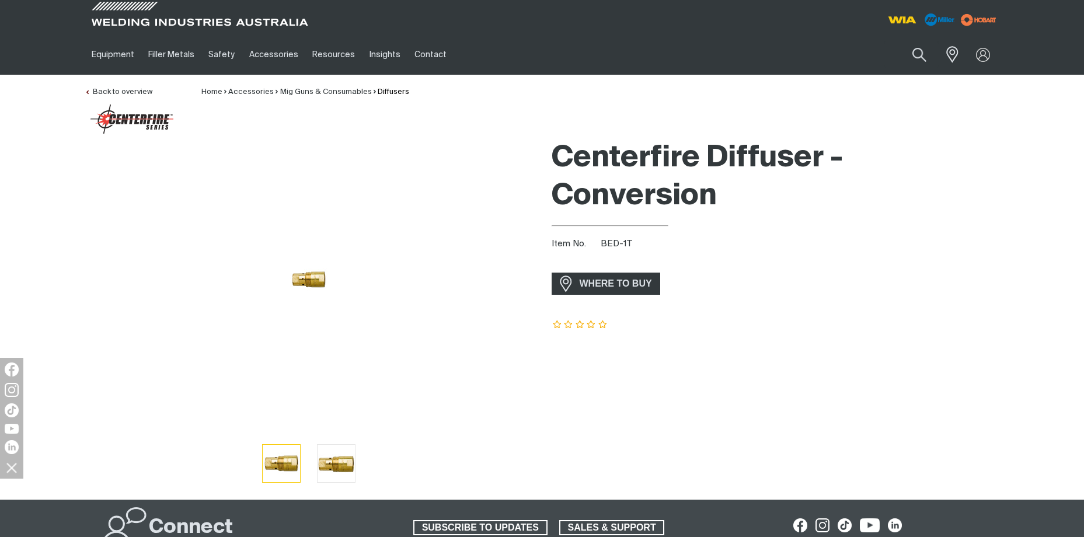  Describe the element at coordinates (430, 54) in the screenshot. I see `a: Contact` at that location.